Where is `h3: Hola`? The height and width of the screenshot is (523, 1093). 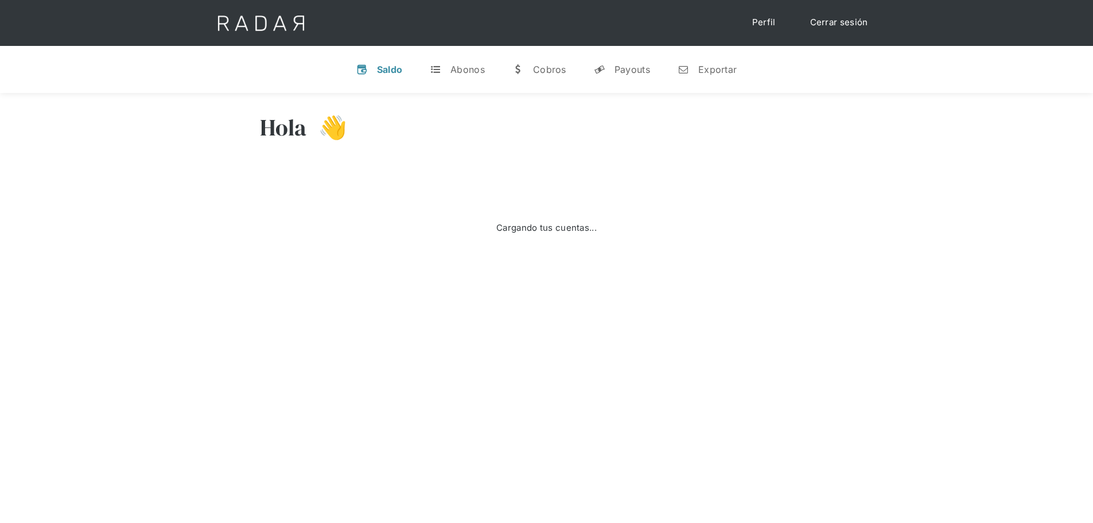
h3: Hola is located at coordinates (283, 127).